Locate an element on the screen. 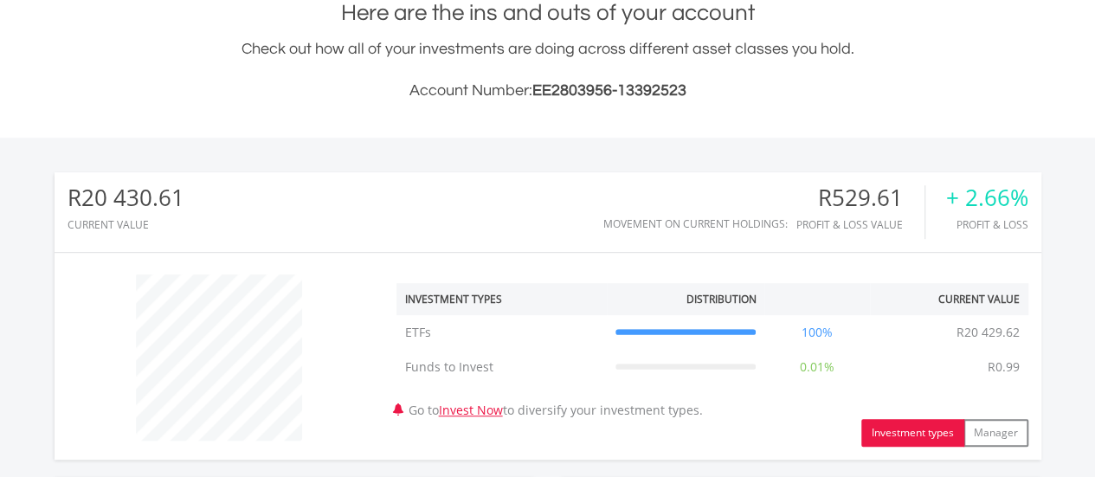  div: + 2.66% is located at coordinates (987, 197).